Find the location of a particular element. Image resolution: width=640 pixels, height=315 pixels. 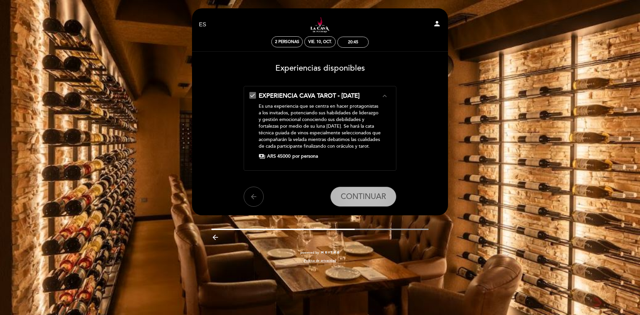

span: por persona is located at coordinates (305, 156).